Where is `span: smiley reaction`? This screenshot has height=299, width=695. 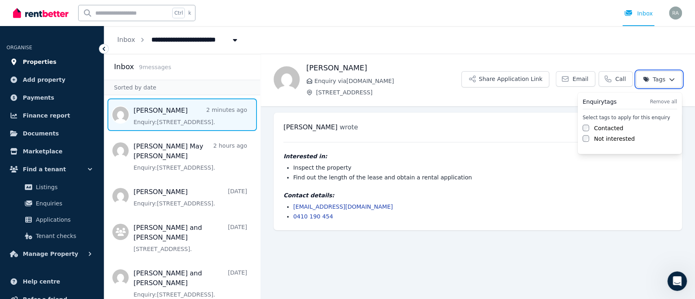
span: smiley reaction is located at coordinates (17, 246).